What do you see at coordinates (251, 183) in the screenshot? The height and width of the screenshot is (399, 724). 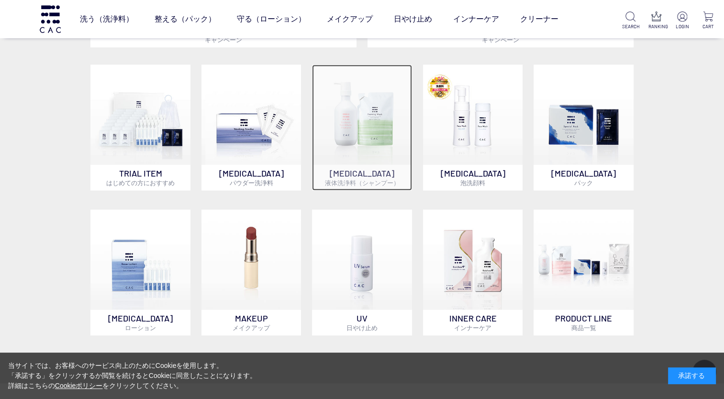 I see `span: パウダー洗浄料` at bounding box center [251, 183].